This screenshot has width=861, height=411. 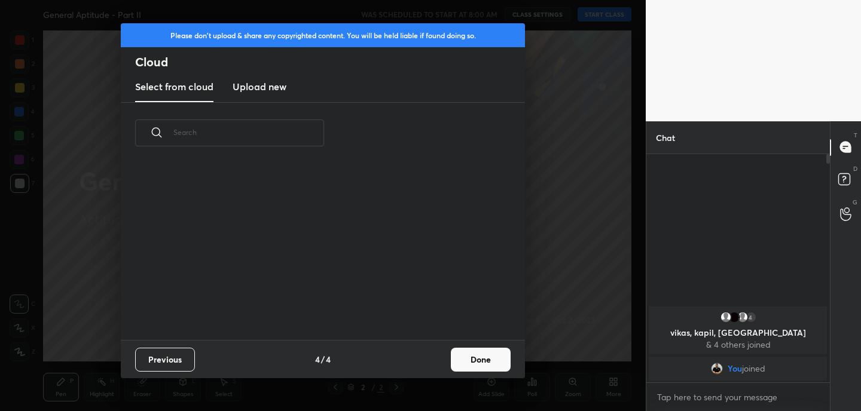 What do you see at coordinates (165, 360) in the screenshot?
I see `button: Previous` at bounding box center [165, 360].